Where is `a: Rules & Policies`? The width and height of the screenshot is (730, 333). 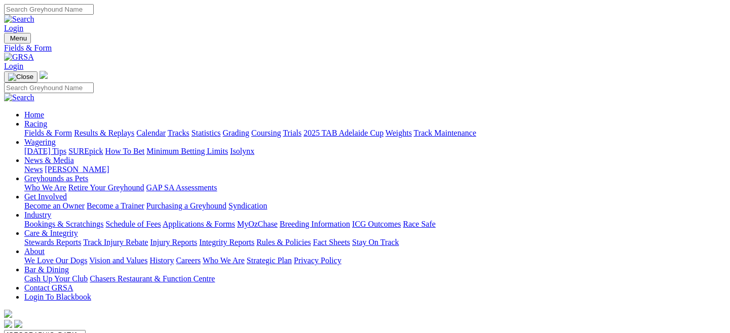
a: Rules & Policies is located at coordinates (284, 242).